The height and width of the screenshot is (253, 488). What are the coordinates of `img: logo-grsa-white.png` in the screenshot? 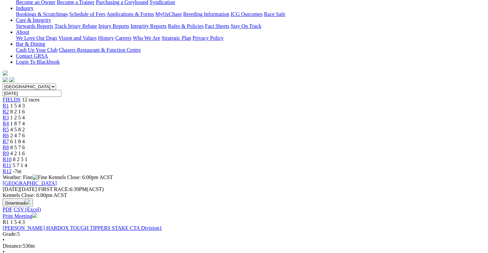 It's located at (5, 73).